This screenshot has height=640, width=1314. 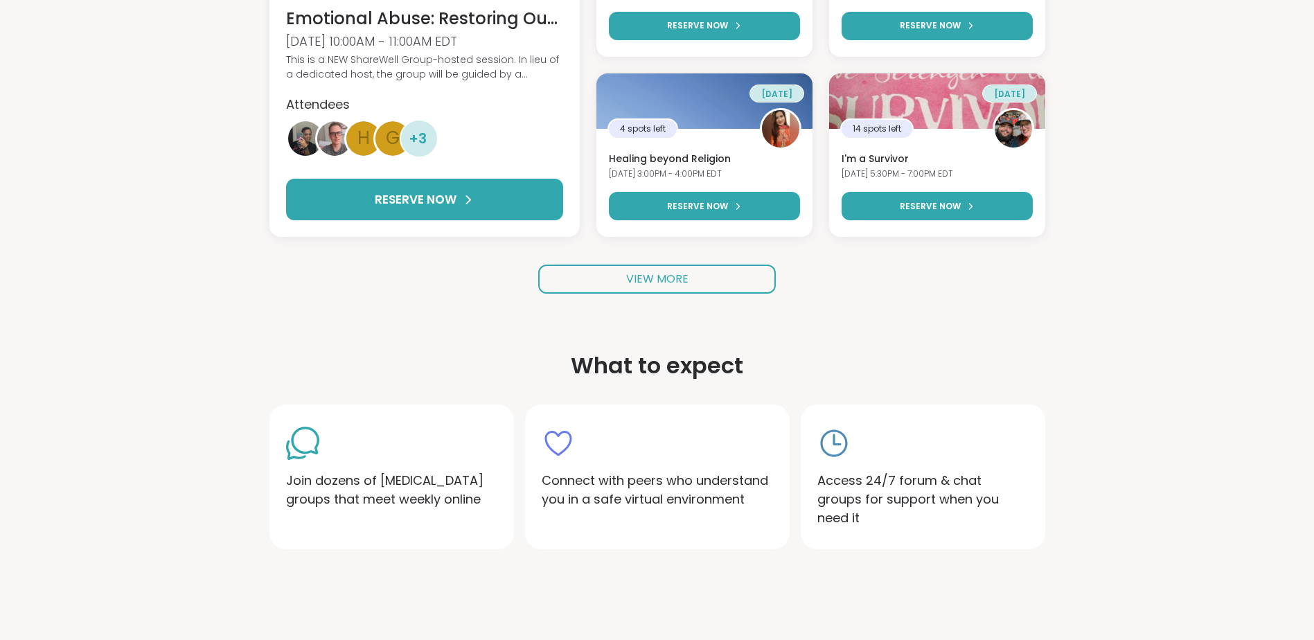 I want to click on span: 14 spots left, so click(x=877, y=129).